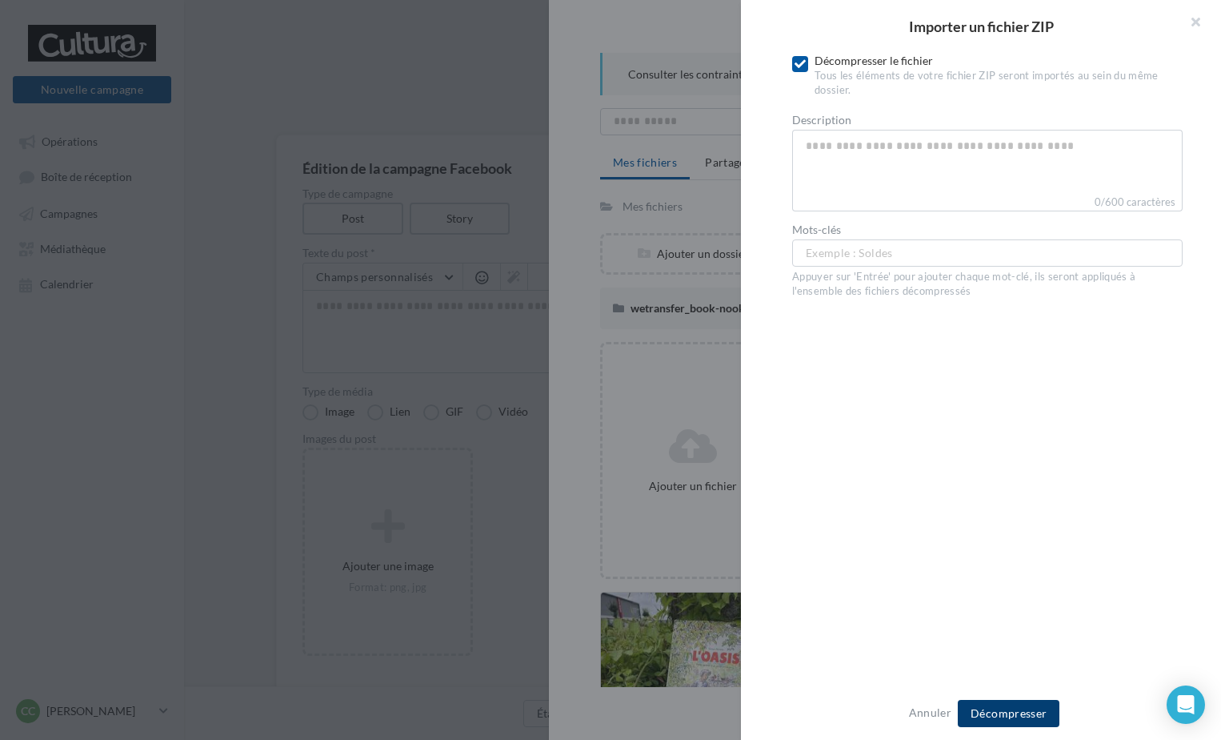 This screenshot has height=740, width=1221. What do you see at coordinates (988, 203) in the screenshot?
I see `label: 0/600 caractères` at bounding box center [988, 203].